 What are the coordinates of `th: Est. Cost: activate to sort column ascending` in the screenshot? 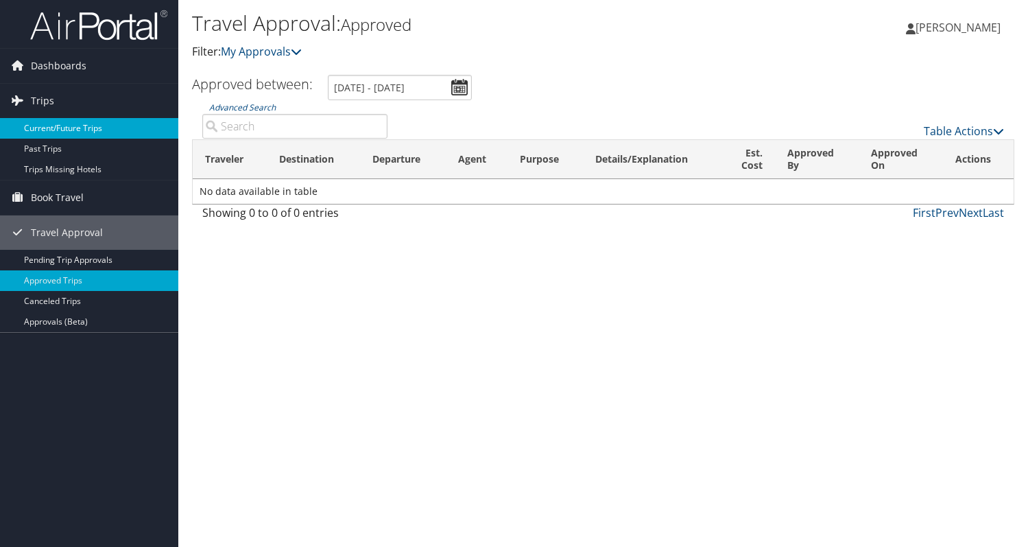 It's located at (748, 159).